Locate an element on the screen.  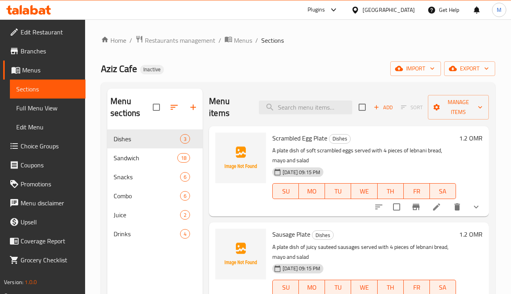
span: import is located at coordinates (415, 68).